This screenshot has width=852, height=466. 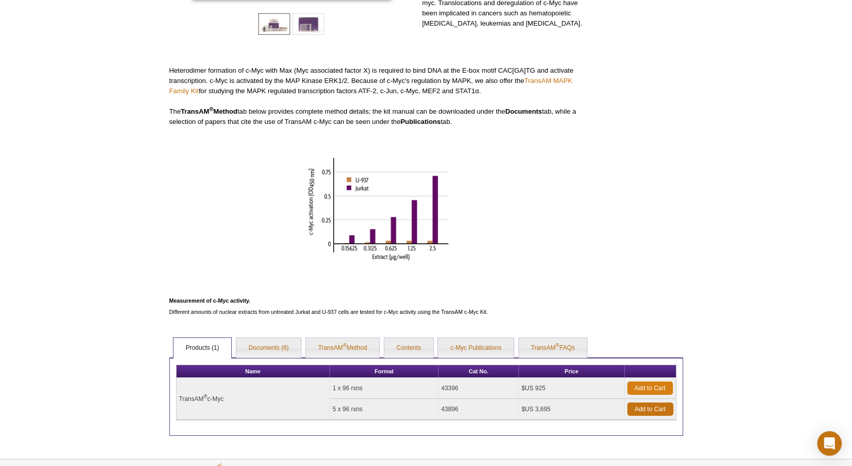 What do you see at coordinates (572, 409) in the screenshot?
I see `td: $US 3,695` at bounding box center [572, 409].